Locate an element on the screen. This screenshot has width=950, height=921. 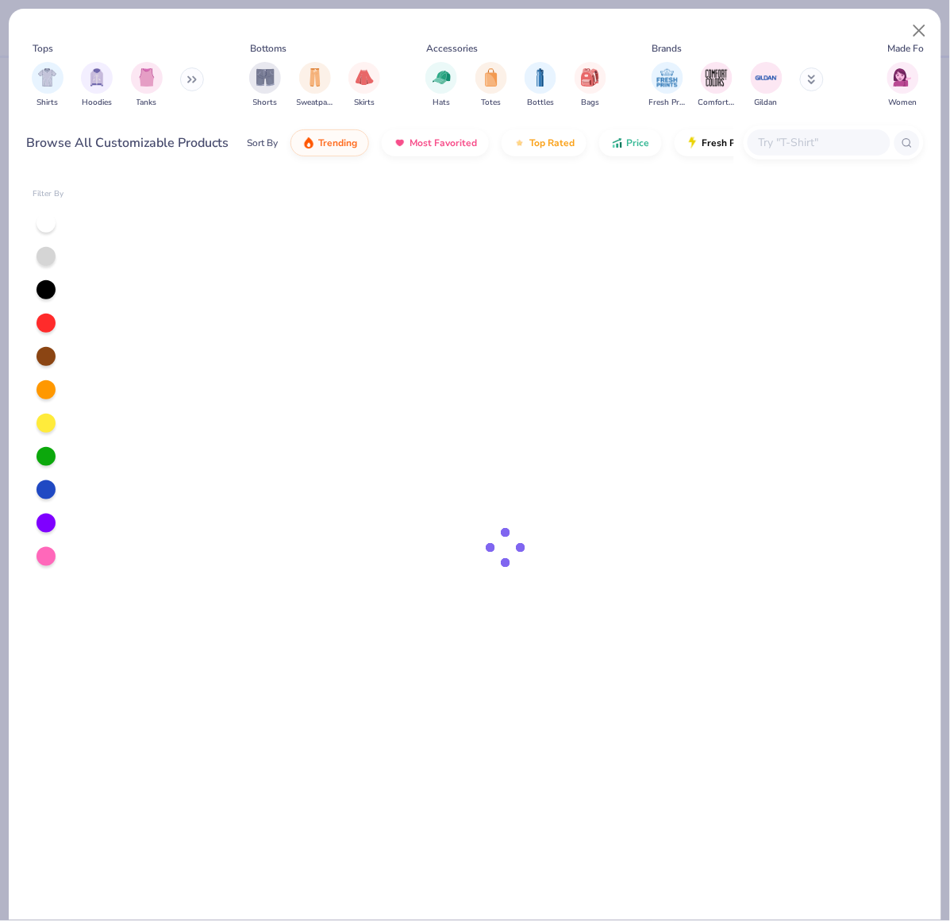
img: Bags Image is located at coordinates (590, 77).